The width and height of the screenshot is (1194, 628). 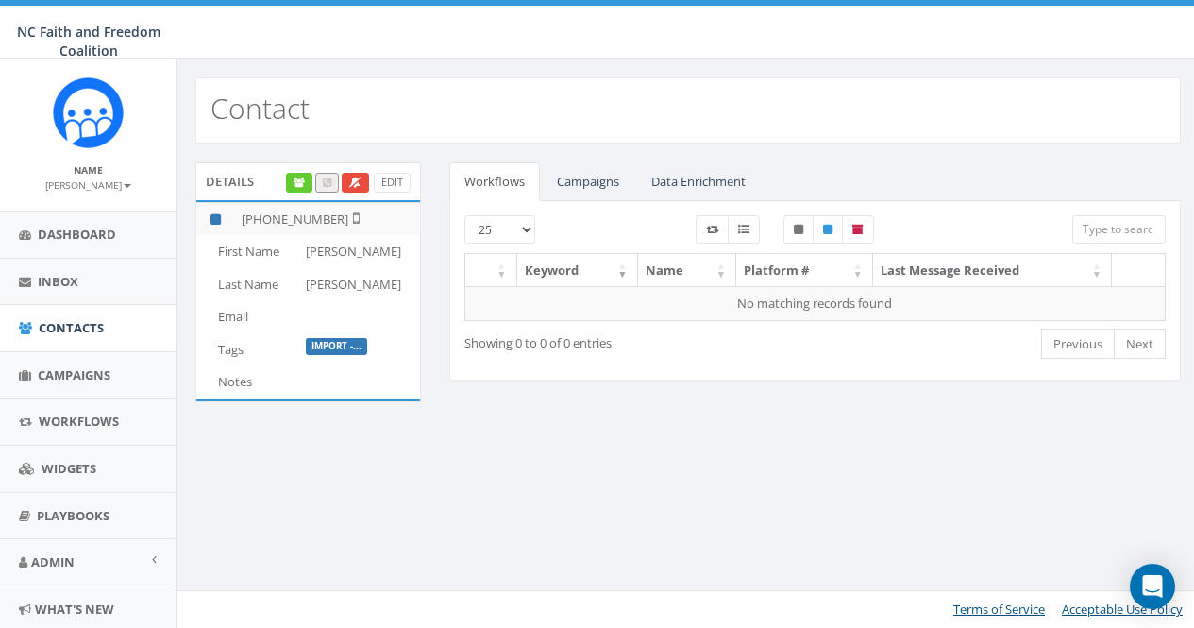 What do you see at coordinates (1122, 609) in the screenshot?
I see `a: Acceptable Use Policy` at bounding box center [1122, 609].